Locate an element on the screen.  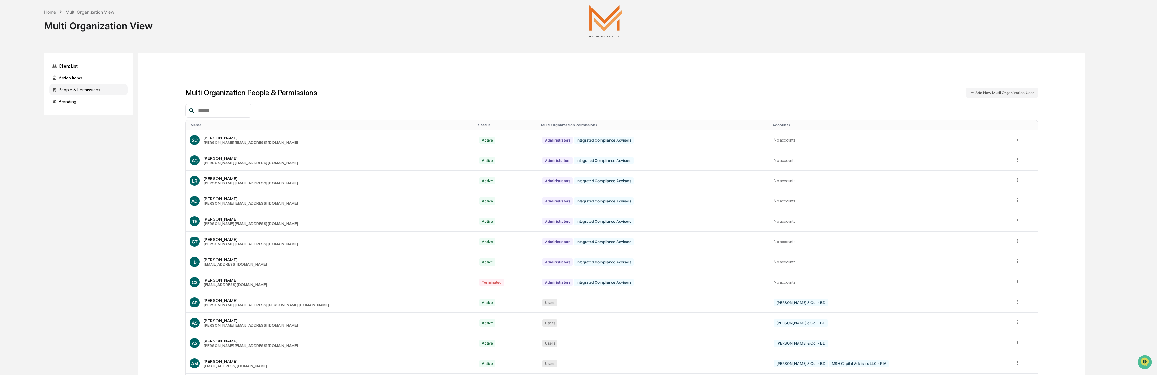
span: CS is located at coordinates (195, 282).